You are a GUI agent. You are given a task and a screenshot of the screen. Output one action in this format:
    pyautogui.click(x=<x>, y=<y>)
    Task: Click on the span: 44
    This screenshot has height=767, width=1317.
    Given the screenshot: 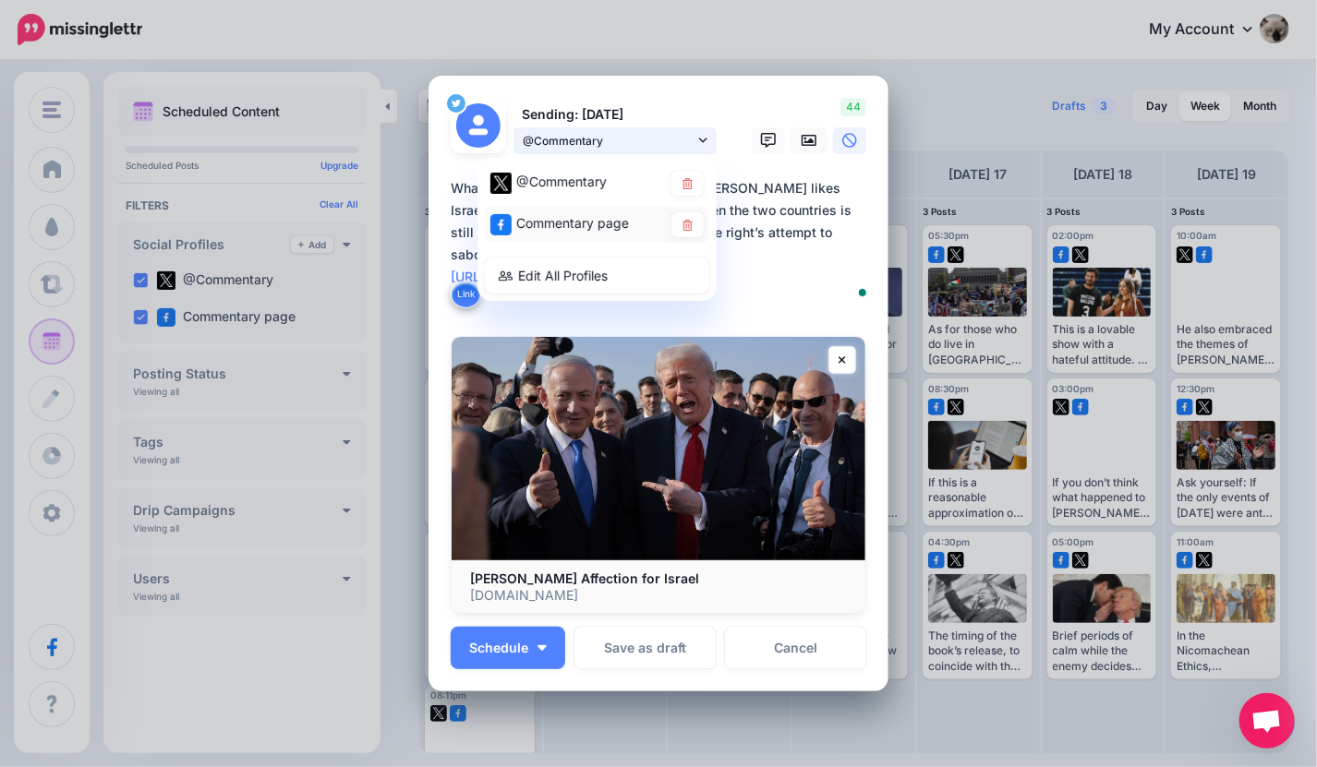 What is the action you would take?
    pyautogui.click(x=853, y=107)
    